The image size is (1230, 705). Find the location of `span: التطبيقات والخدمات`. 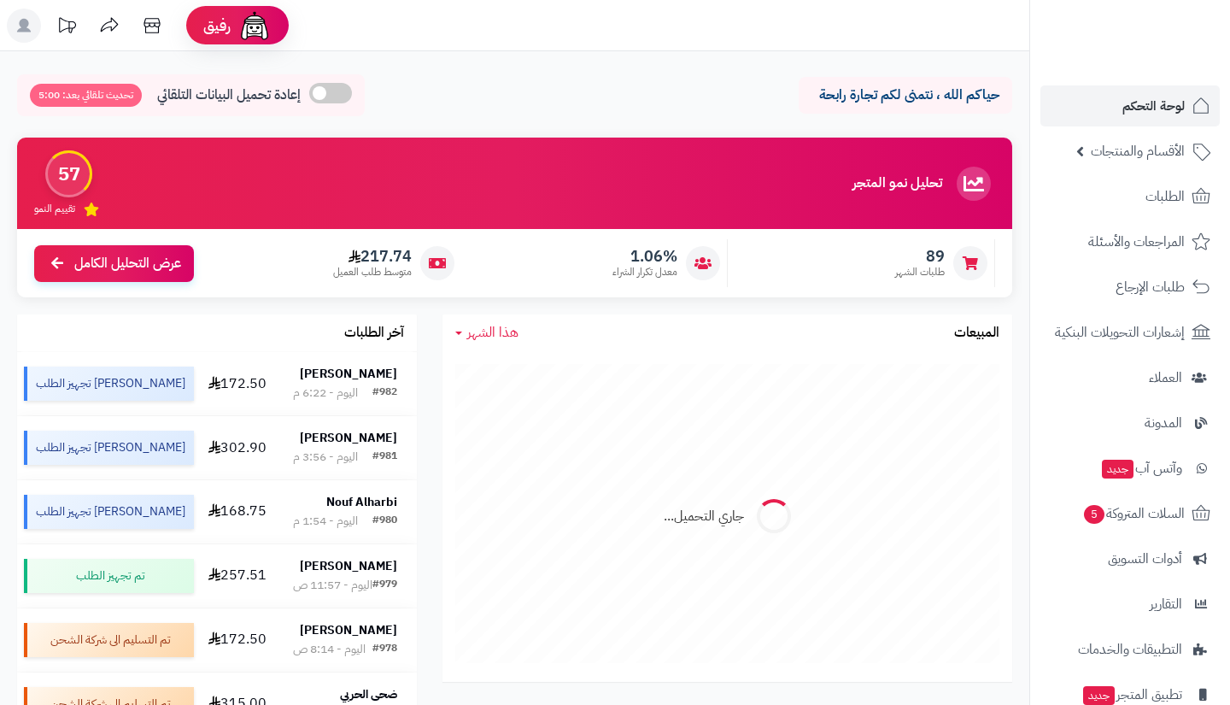

span: التطبيقات والخدمات is located at coordinates (1130, 649).